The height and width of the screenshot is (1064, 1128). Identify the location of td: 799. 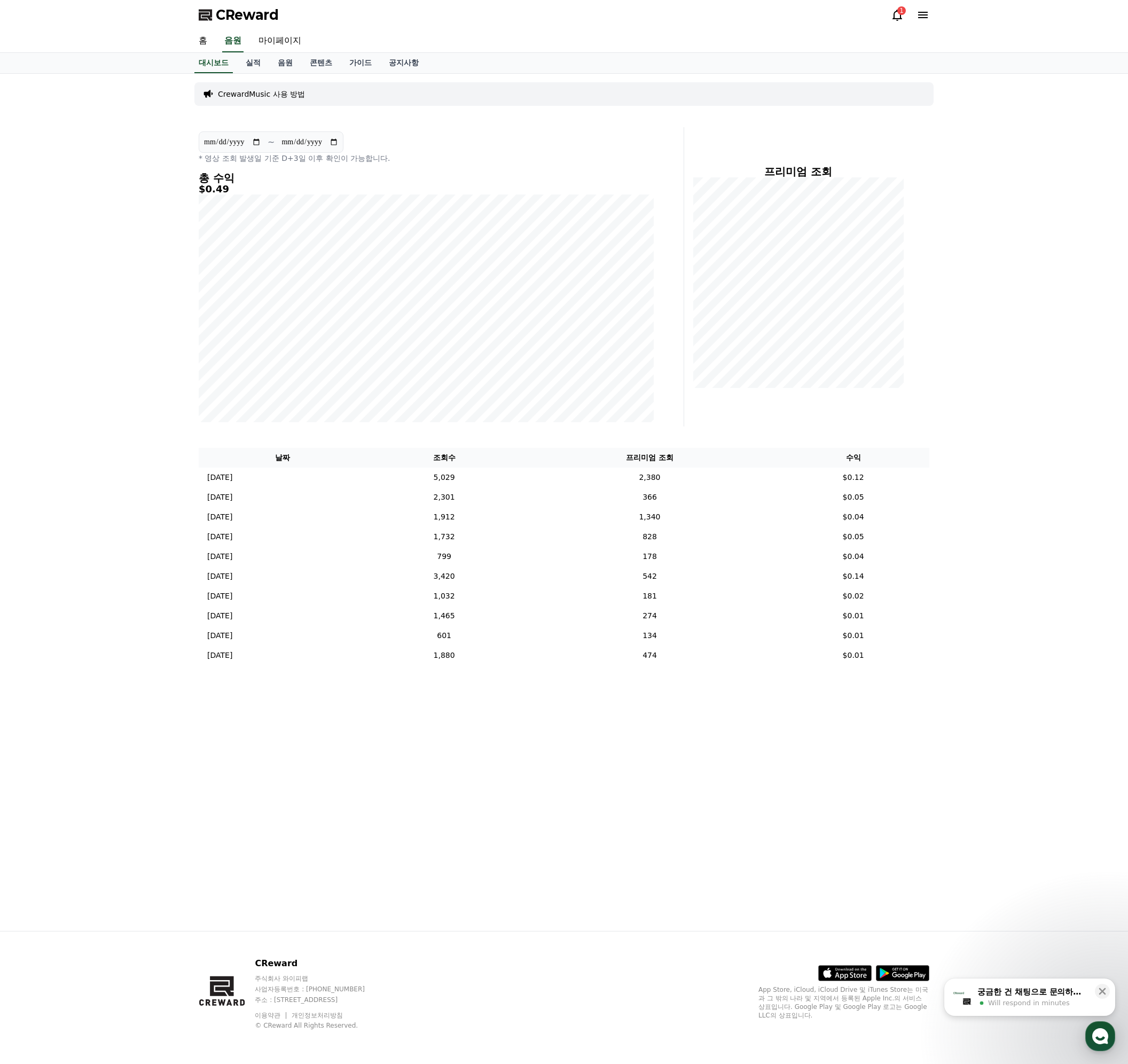
(444, 557).